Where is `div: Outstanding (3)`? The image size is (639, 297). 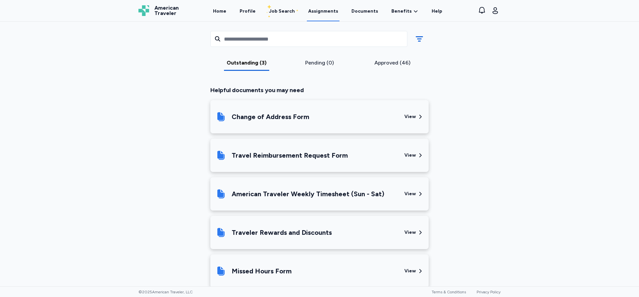 div: Outstanding (3) is located at coordinates (247, 63).